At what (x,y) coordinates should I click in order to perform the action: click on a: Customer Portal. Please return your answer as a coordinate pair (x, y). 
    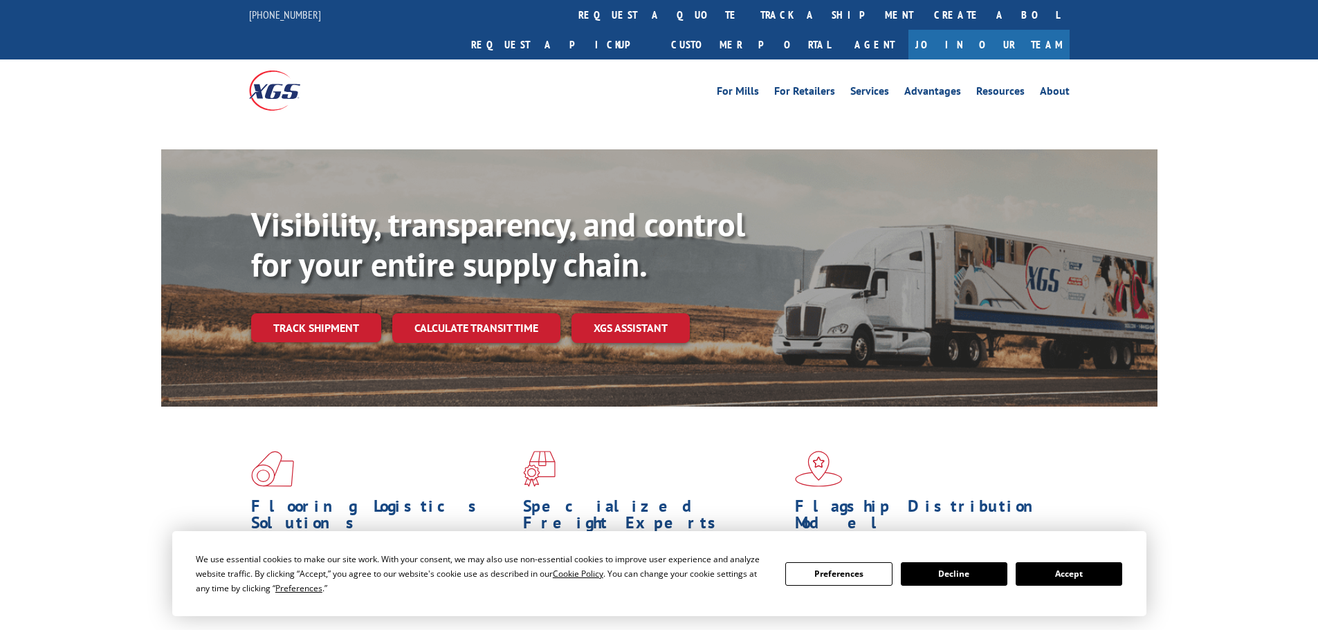
    Looking at the image, I should click on (751, 44).